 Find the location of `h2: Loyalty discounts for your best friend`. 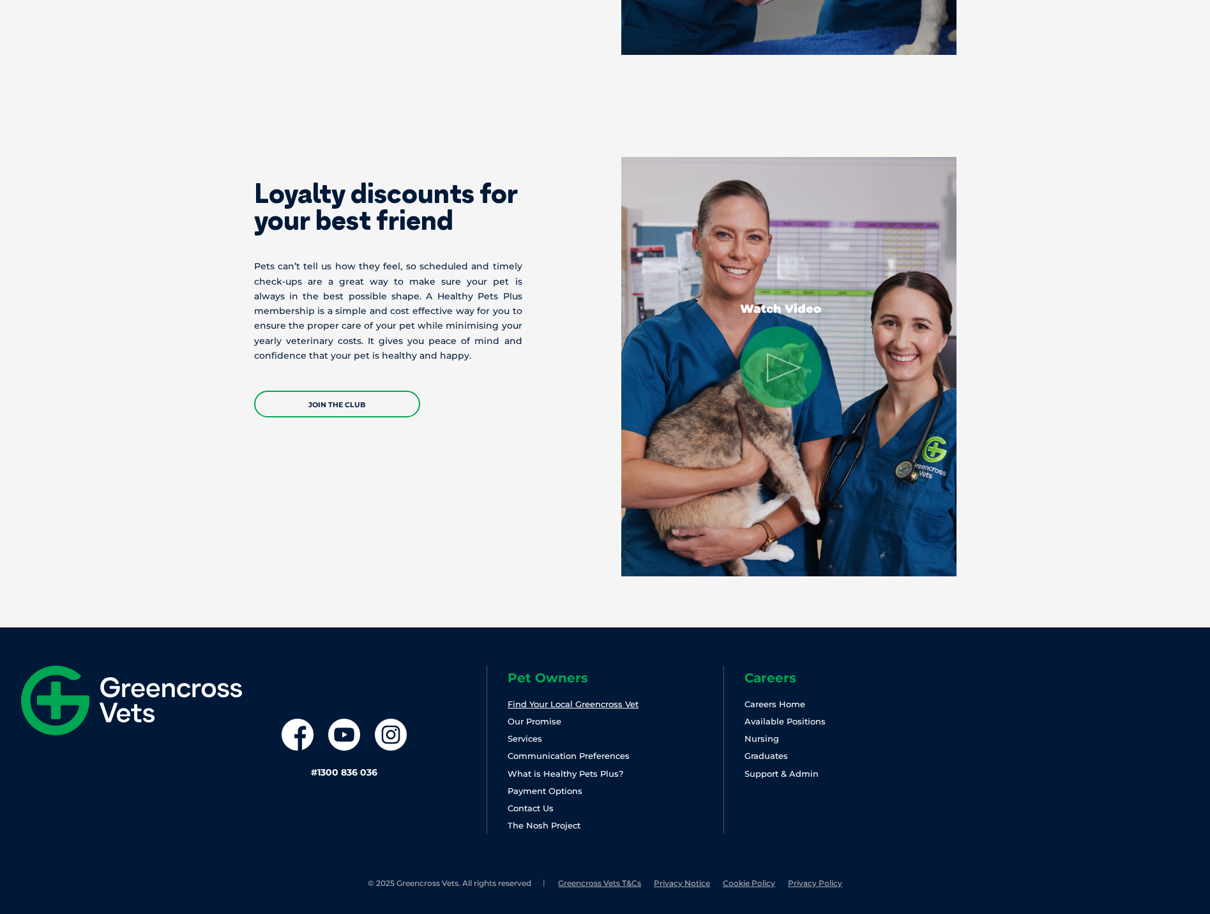

h2: Loyalty discounts for your best friend is located at coordinates (388, 207).